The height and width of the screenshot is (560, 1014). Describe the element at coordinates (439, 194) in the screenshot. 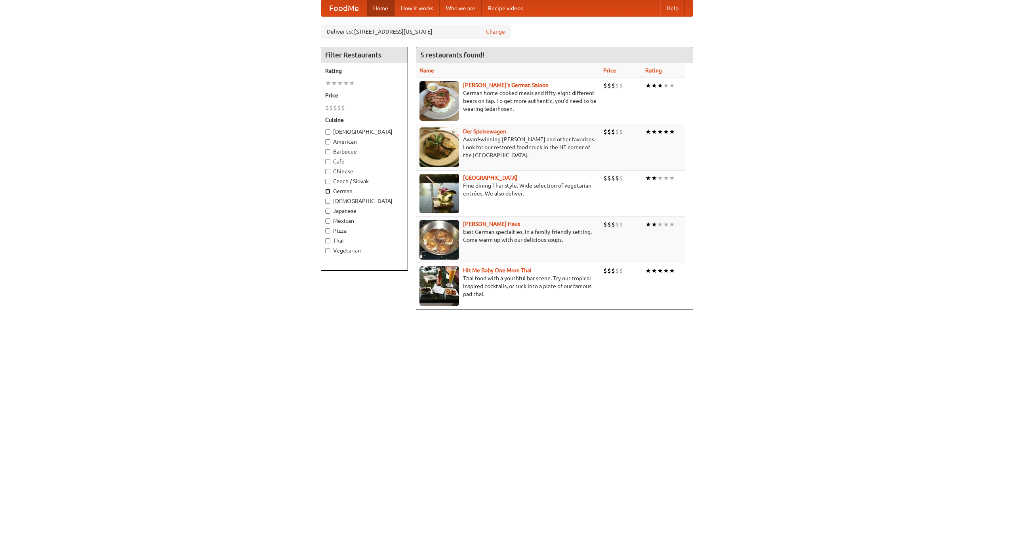

I see `img: satay.jpg` at that location.